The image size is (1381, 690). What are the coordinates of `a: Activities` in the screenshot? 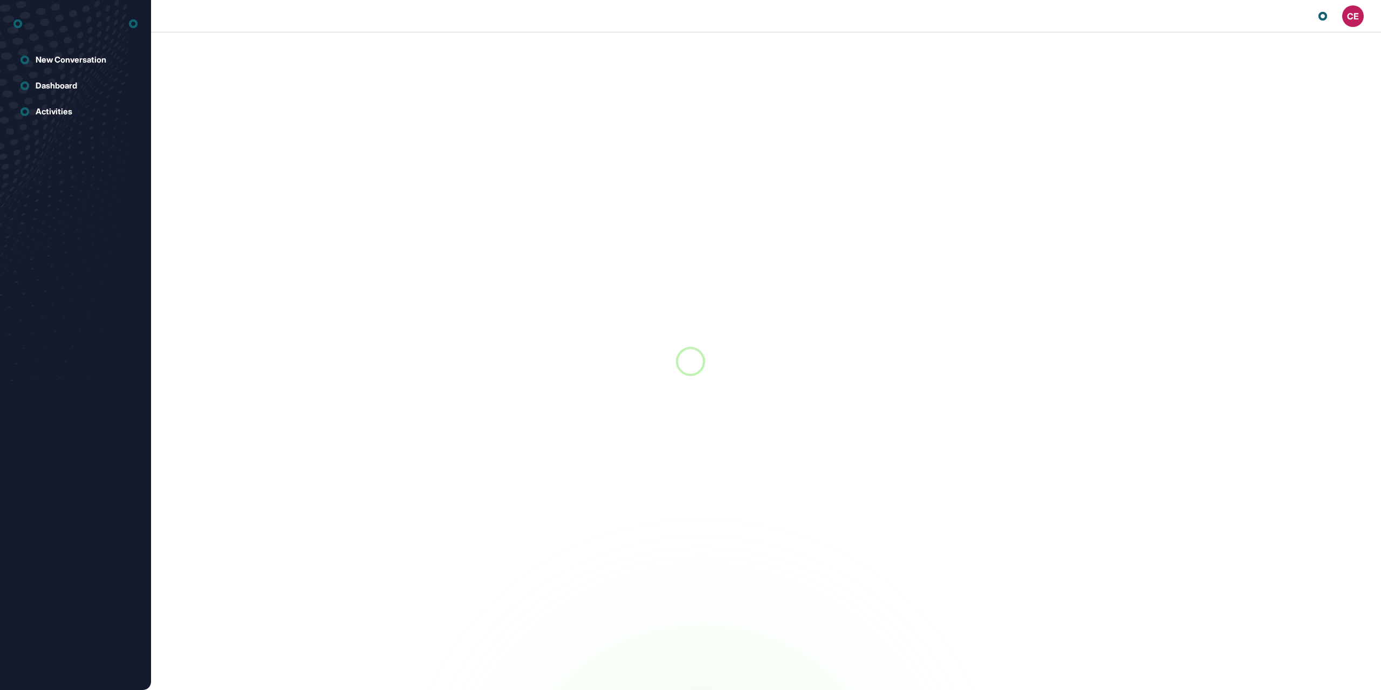 It's located at (76, 112).